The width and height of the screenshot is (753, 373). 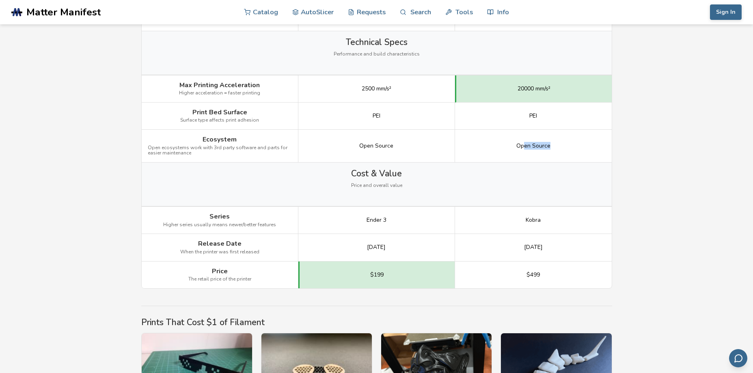 I want to click on span: Price, so click(x=220, y=272).